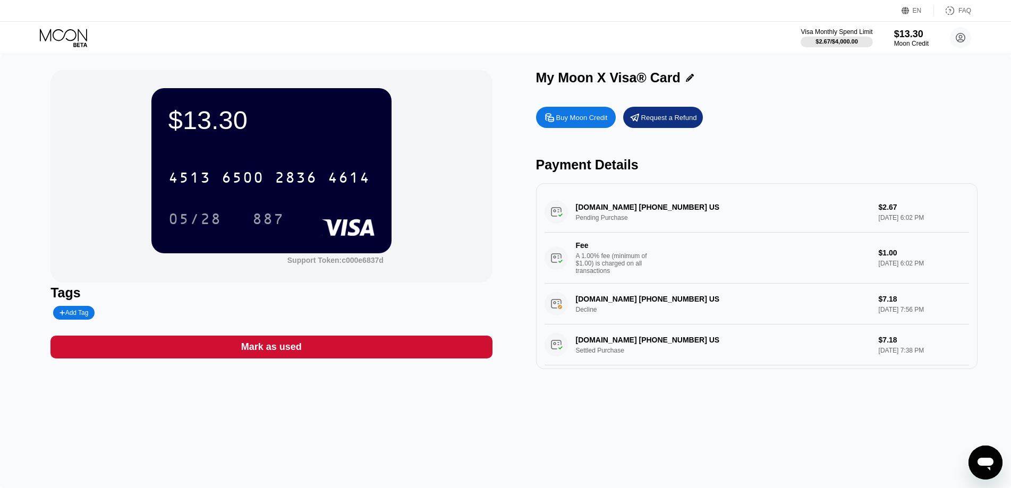 The image size is (1011, 488). What do you see at coordinates (335, 260) in the screenshot?
I see `div: Support Token: c000e6837d` at bounding box center [335, 260].